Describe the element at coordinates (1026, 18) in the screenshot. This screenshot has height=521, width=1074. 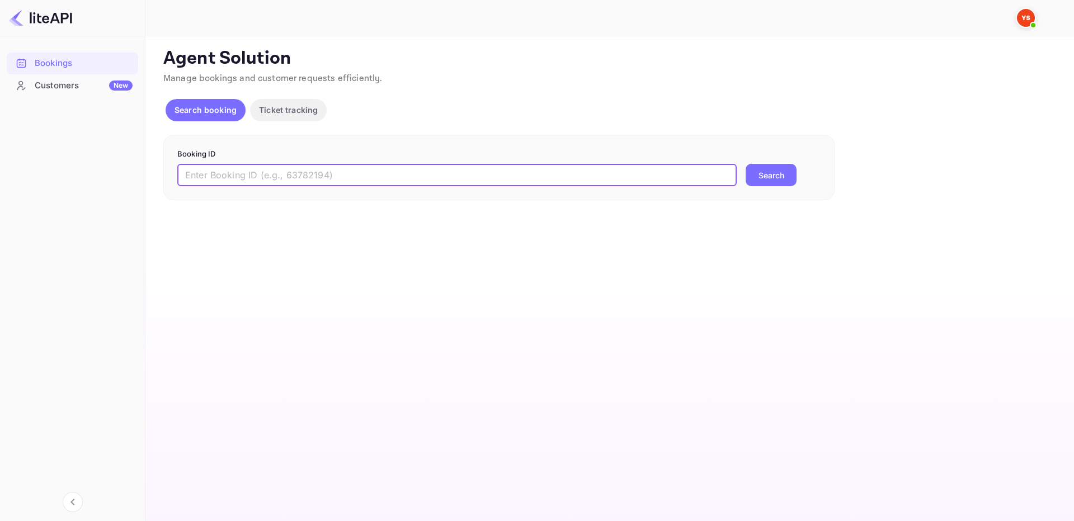
I see `img: Yandex Support` at that location.